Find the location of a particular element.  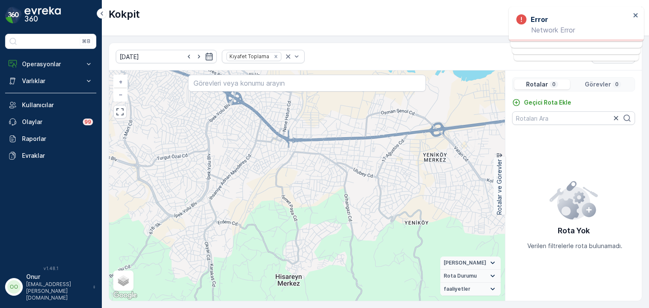

div: OO is located at coordinates (14, 287).